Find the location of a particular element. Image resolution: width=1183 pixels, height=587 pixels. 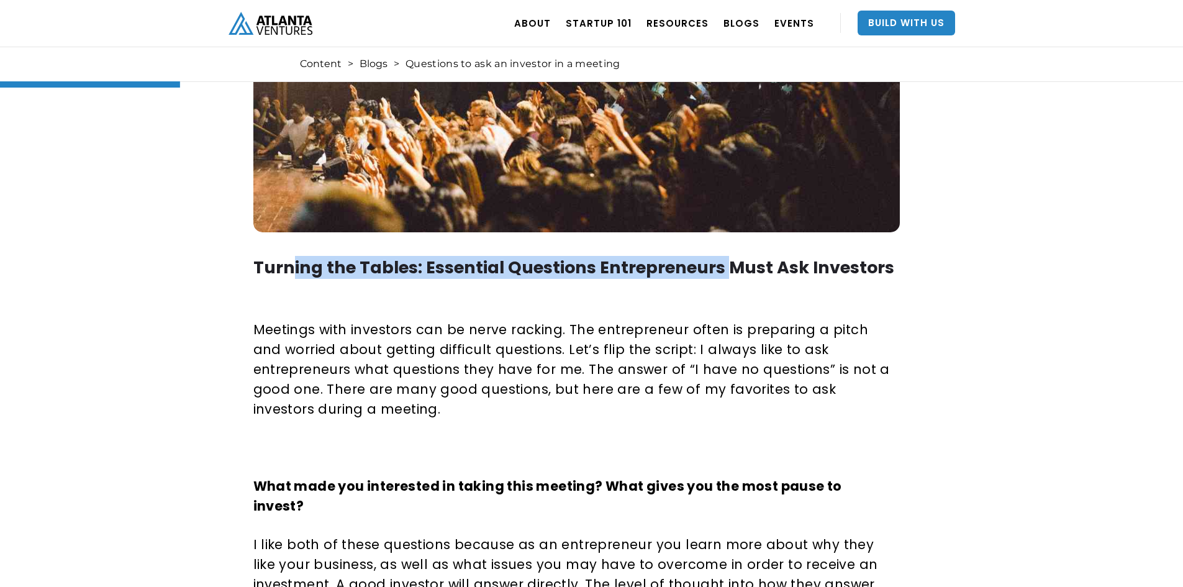

a: EVENTS is located at coordinates (794, 23).